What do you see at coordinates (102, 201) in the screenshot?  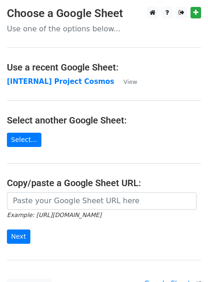 I see `input: Paste your Google Sheet URL here` at bounding box center [102, 201].